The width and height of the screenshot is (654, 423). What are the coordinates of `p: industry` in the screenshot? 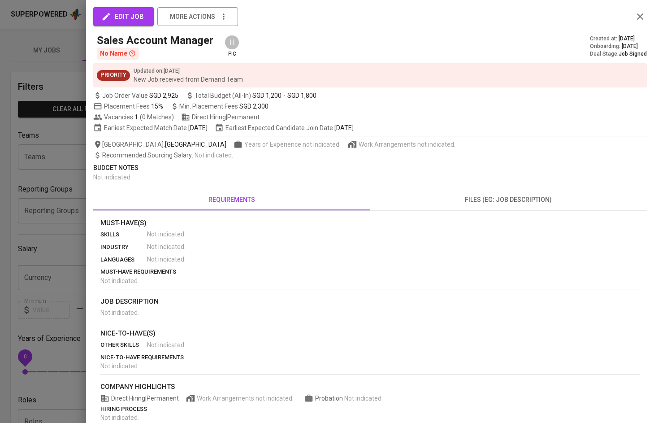 It's located at (124, 247).